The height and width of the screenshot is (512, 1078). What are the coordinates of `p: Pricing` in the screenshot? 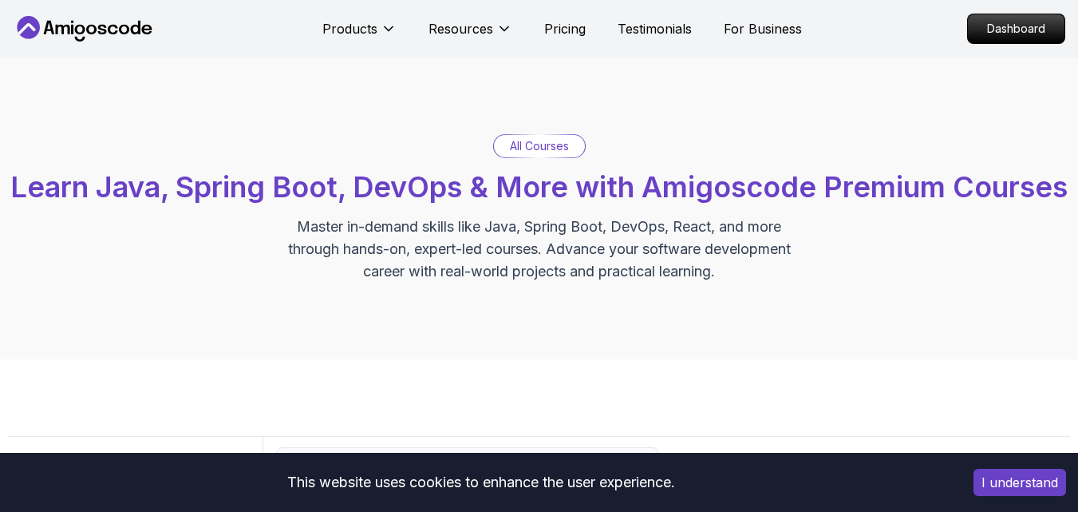 It's located at (565, 29).